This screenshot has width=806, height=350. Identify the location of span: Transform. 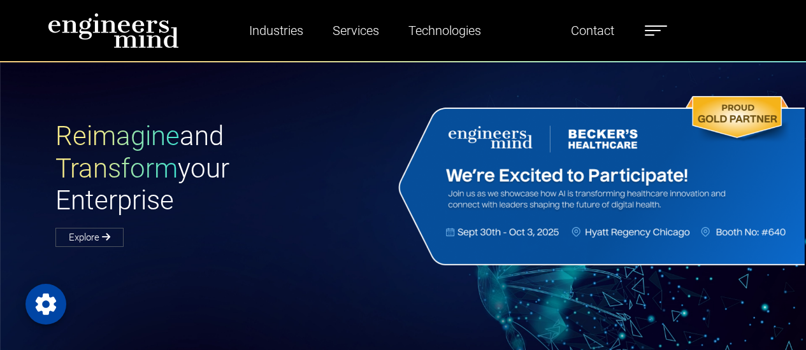
(117, 168).